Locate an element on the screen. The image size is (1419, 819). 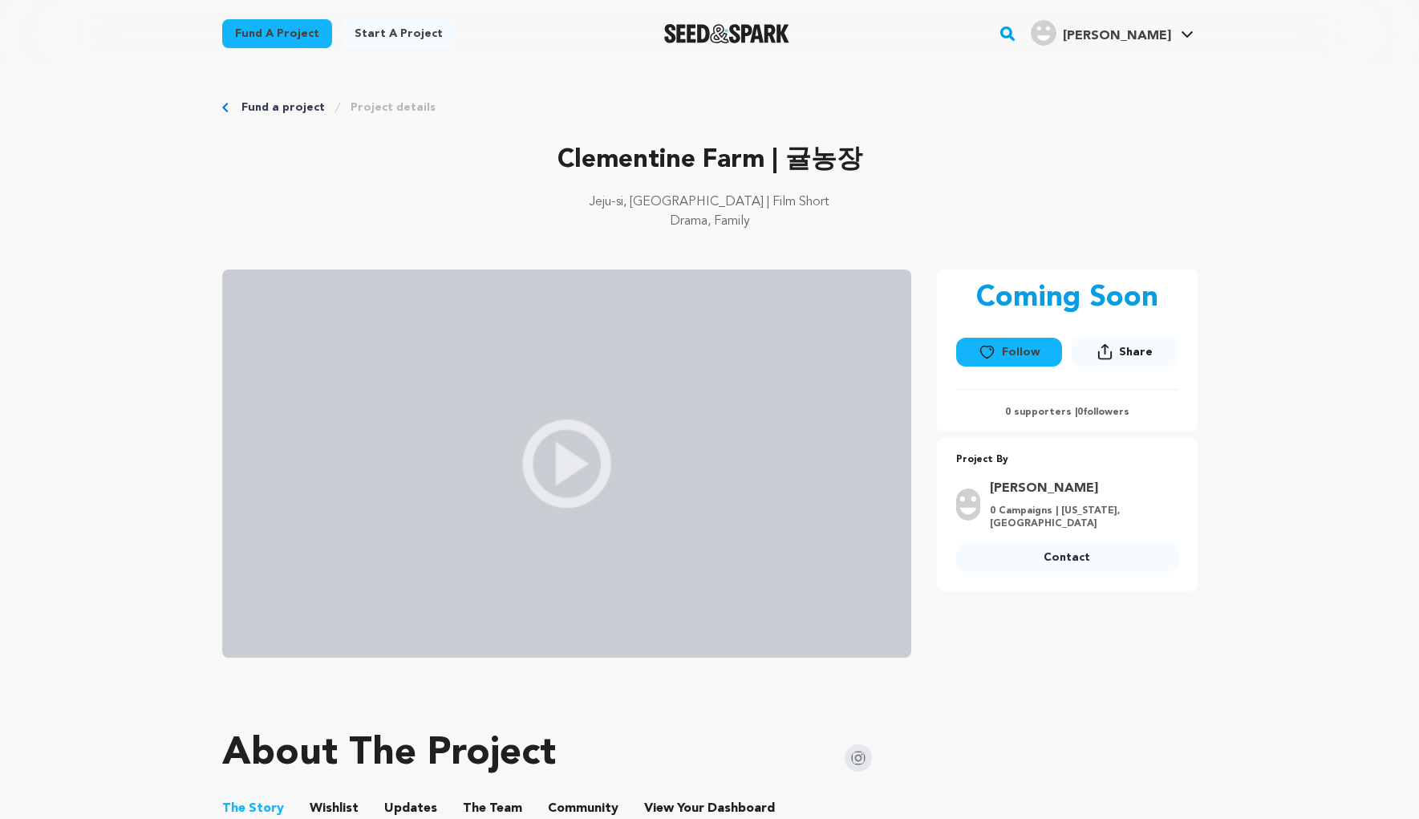
span: Updates is located at coordinates (411, 808).